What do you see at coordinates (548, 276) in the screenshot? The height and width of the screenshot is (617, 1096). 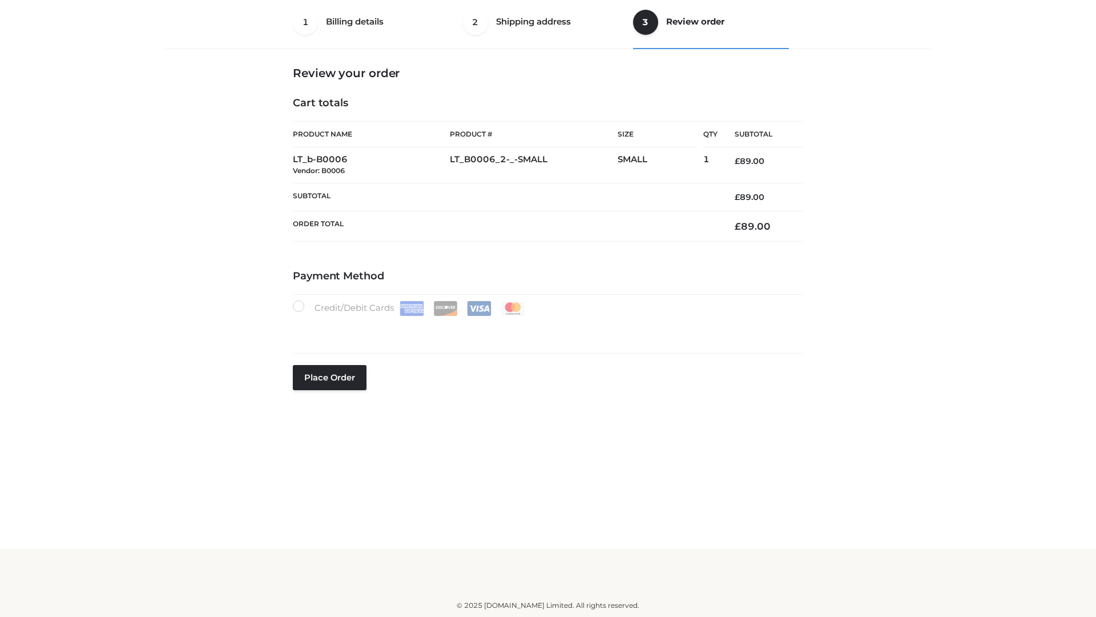 I see `h4: Payment Method` at bounding box center [548, 276].